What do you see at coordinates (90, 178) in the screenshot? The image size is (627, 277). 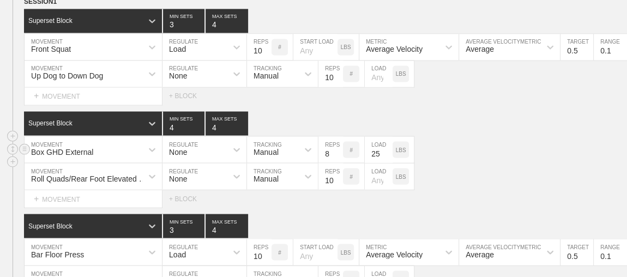 I see `div: Roll Quads/Rear Foot Elevated Stretch` at bounding box center [90, 178].